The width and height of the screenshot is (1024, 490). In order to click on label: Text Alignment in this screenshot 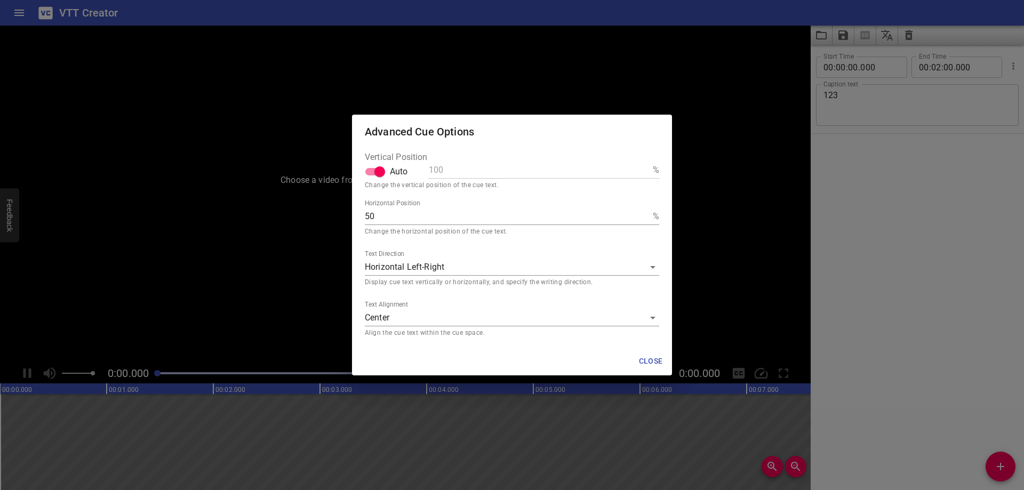, I will do `click(386, 305)`.